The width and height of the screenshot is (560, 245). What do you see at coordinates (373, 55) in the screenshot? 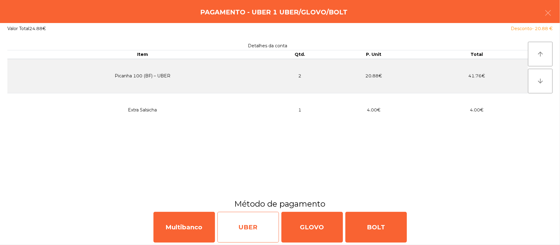
I see `th: P. Unit` at bounding box center [373, 55].